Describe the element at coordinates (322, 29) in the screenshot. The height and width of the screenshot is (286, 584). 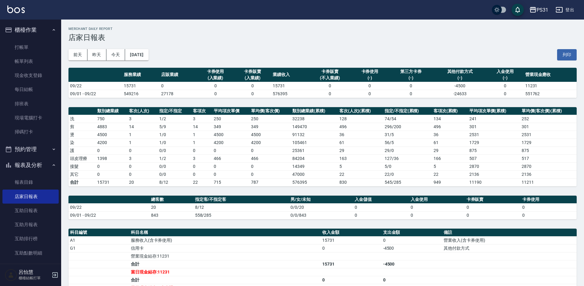
I see `h2: Merchant Daily Report` at that location.